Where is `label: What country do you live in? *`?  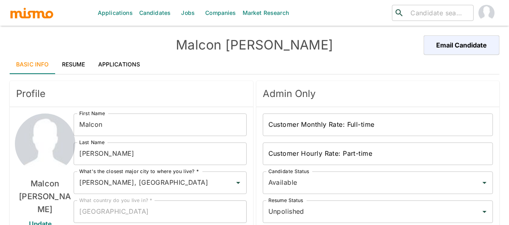
label: What country do you live in? * is located at coordinates (116, 200).